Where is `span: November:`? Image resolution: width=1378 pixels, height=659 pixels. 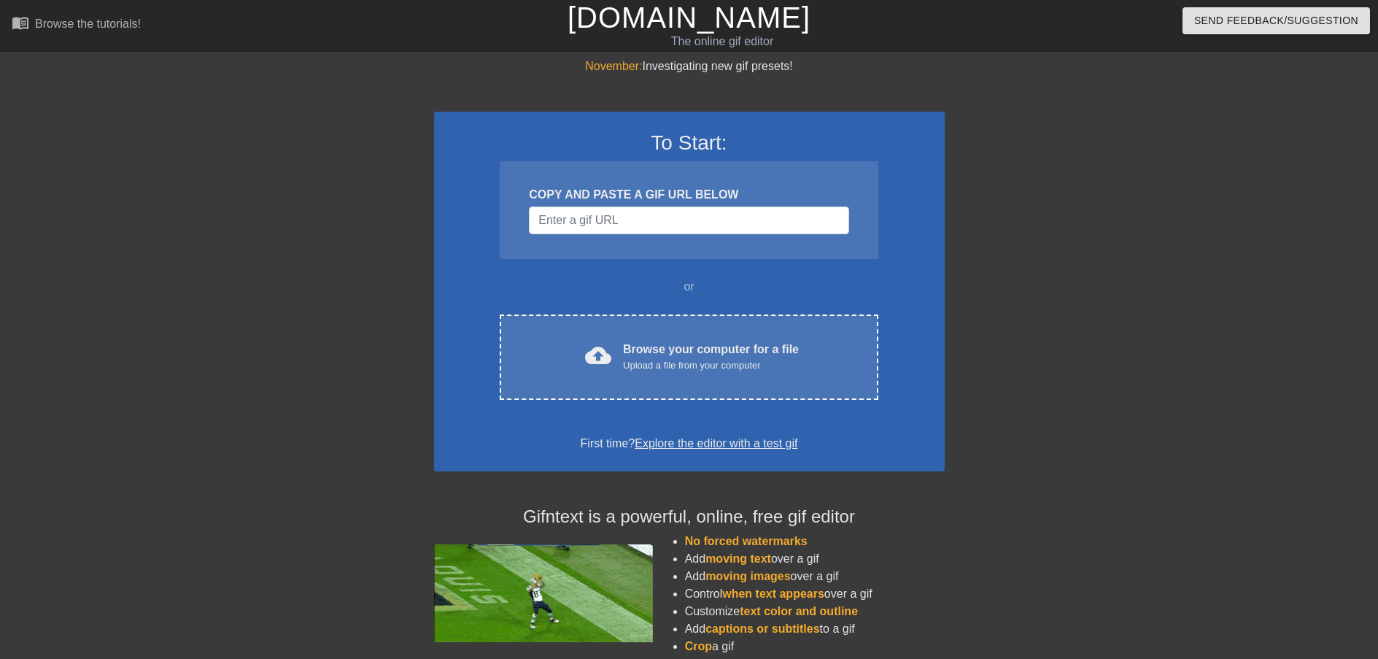
span: November: is located at coordinates (613, 66).